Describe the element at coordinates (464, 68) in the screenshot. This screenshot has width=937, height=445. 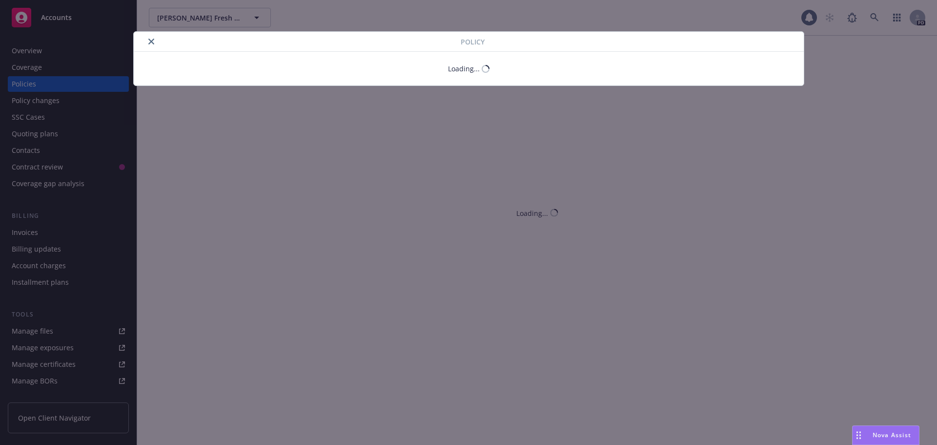
I see `div: Loading...` at that location.